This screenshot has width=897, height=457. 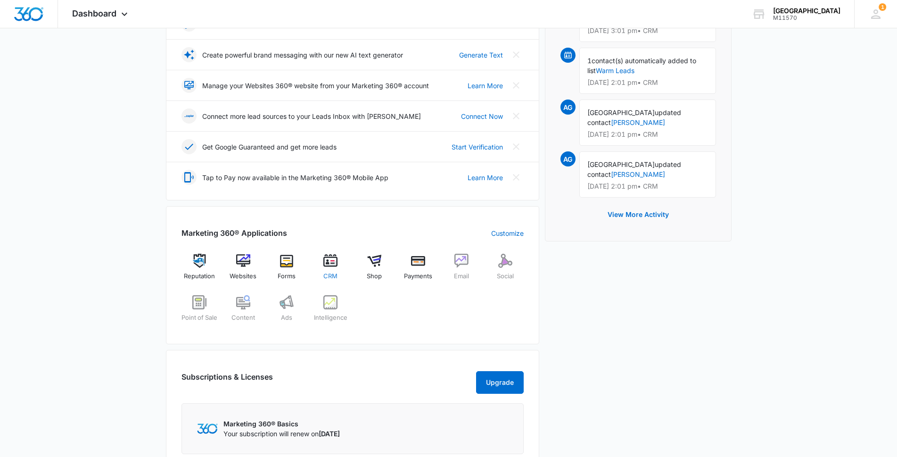 I want to click on p: Your subscription will renew on, so click(x=282, y=433).